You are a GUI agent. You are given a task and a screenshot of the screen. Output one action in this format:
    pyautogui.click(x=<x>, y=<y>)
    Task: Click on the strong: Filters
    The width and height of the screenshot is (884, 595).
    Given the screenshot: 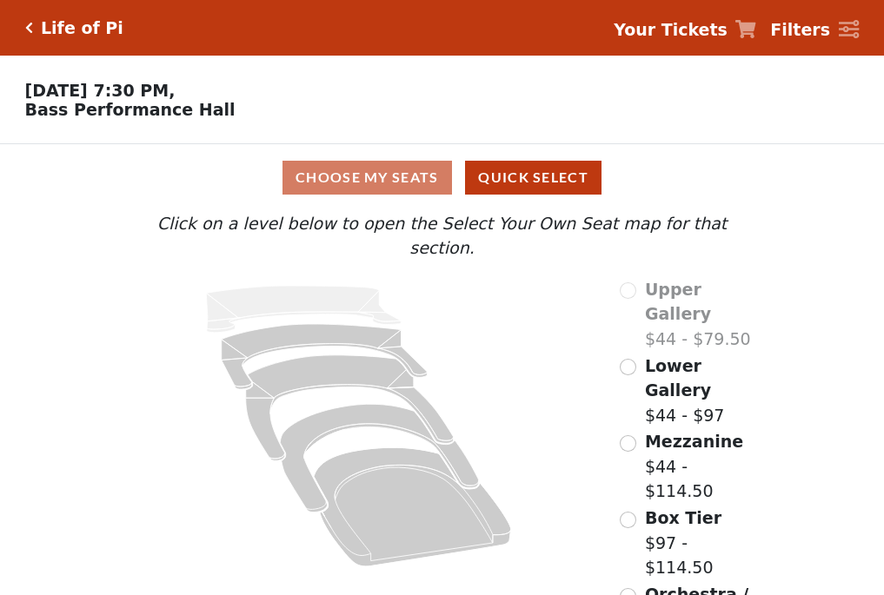 What is the action you would take?
    pyautogui.click(x=800, y=30)
    